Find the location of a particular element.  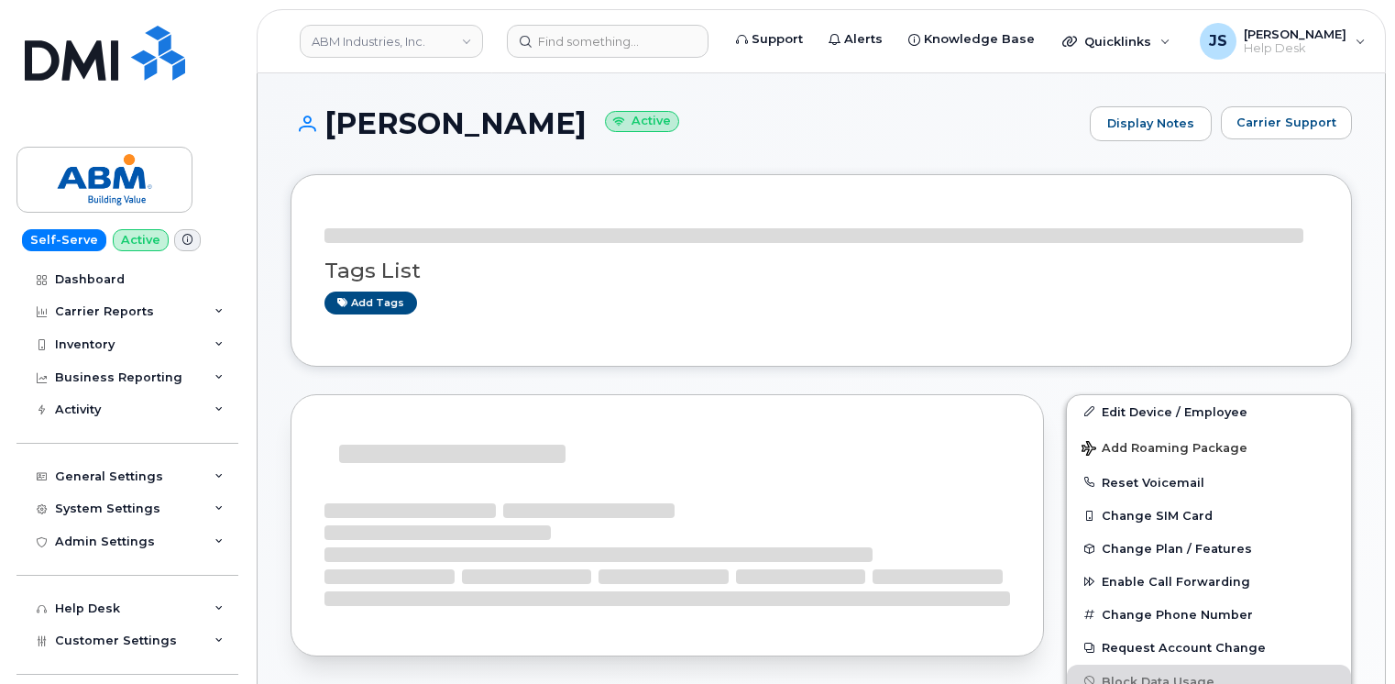

a: Add tags is located at coordinates (370, 302).